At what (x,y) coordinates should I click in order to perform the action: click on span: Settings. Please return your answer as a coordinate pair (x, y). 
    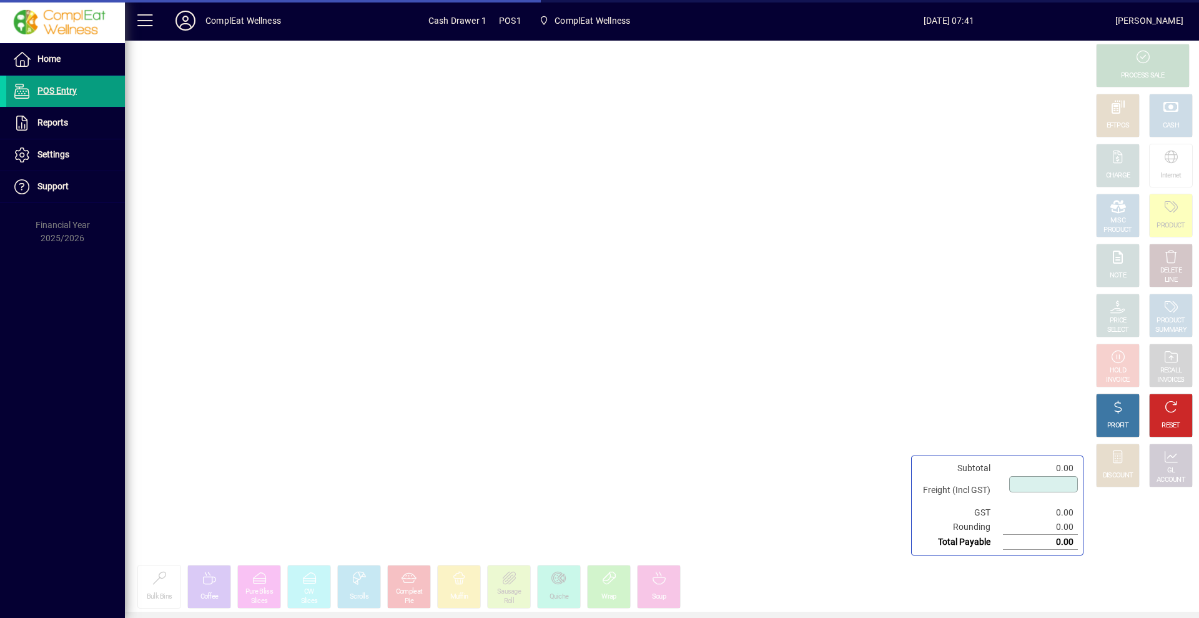
    Looking at the image, I should click on (53, 154).